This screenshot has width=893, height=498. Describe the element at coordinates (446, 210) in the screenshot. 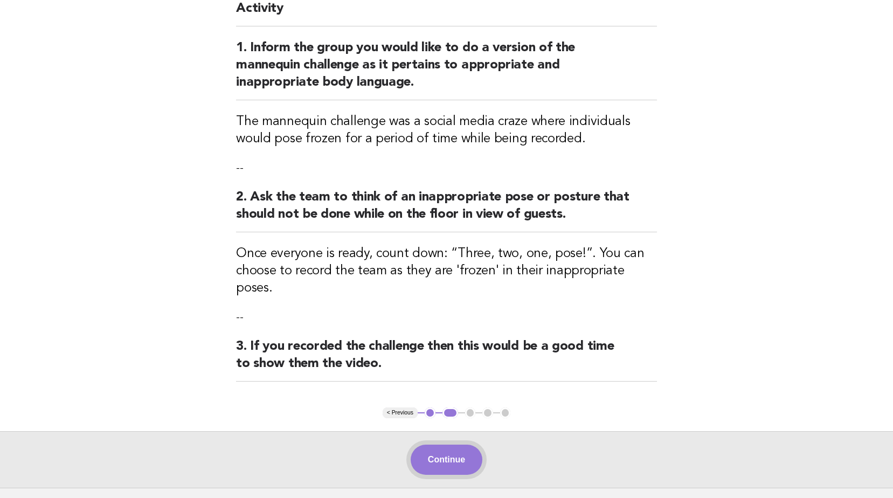

I see `h2: 2. Ask the team to think of an inappropriate pose or posture that should not be done while on the...` at that location.